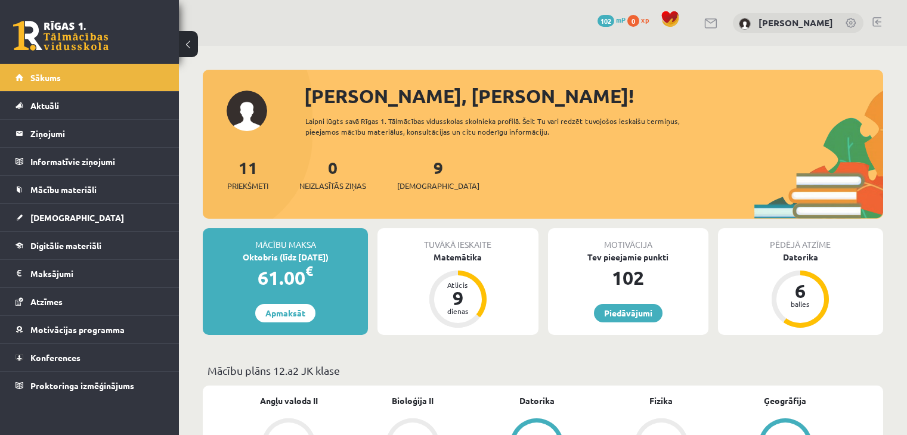 The image size is (907, 435). I want to click on span: 102, so click(606, 21).